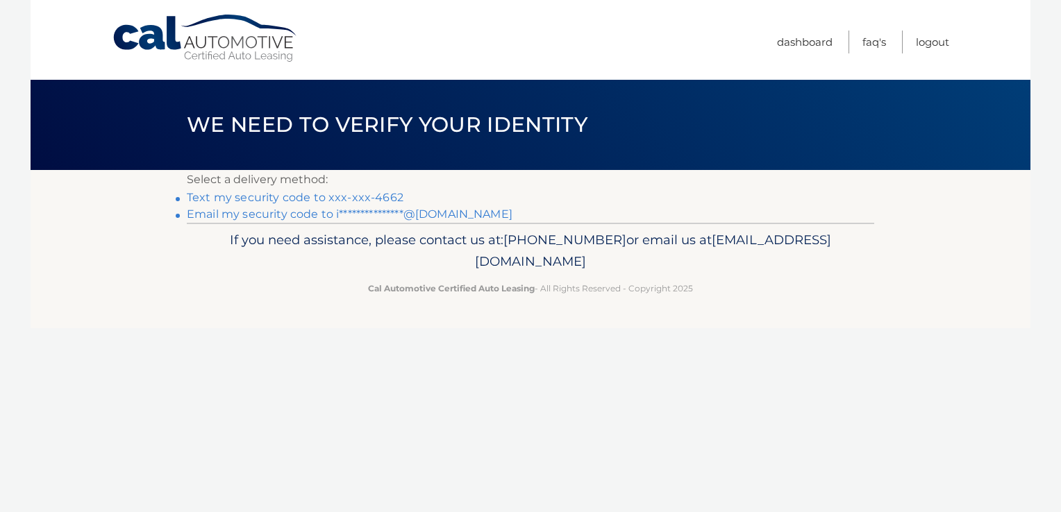 This screenshot has width=1061, height=512. What do you see at coordinates (295, 197) in the screenshot?
I see `a: Text my security code to xxx-xxx-4662` at bounding box center [295, 197].